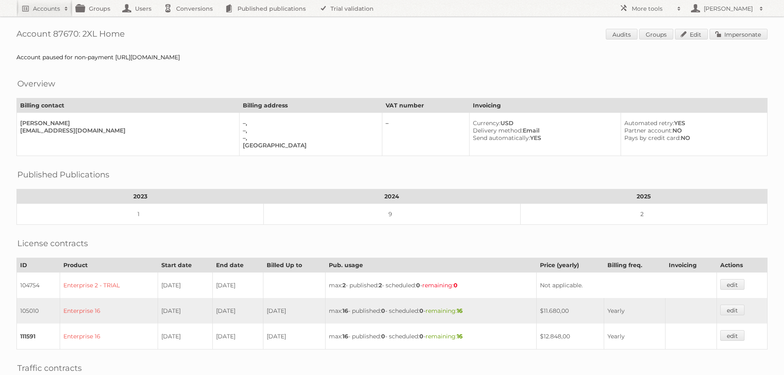 Image resolution: width=784 pixels, height=375 pixels. I want to click on span: Send automatically:, so click(501, 138).